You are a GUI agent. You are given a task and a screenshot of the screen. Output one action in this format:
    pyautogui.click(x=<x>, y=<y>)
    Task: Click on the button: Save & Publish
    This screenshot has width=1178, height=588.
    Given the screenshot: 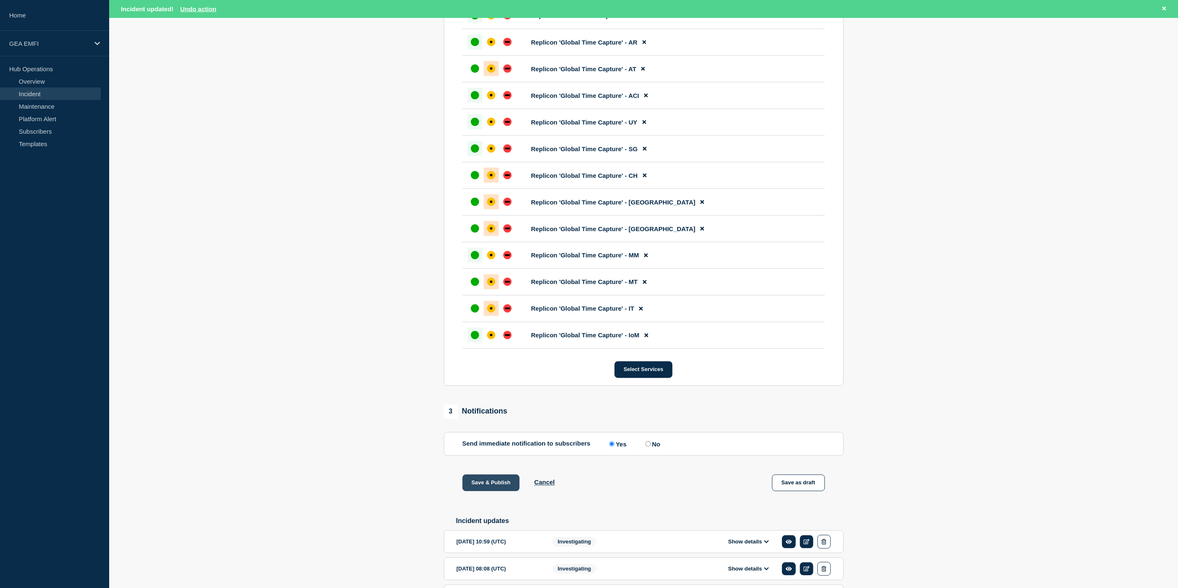 What is the action you would take?
    pyautogui.click(x=491, y=483)
    